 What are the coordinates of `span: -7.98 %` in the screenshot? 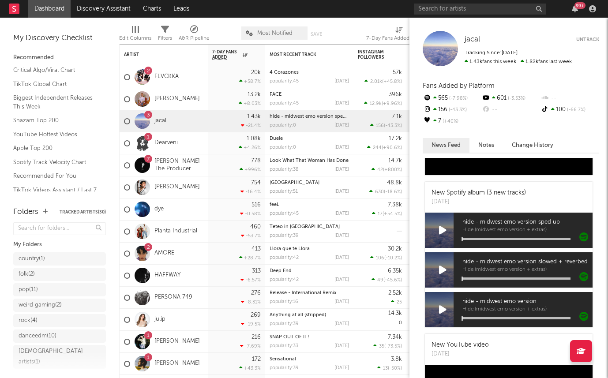 It's located at (457, 98).